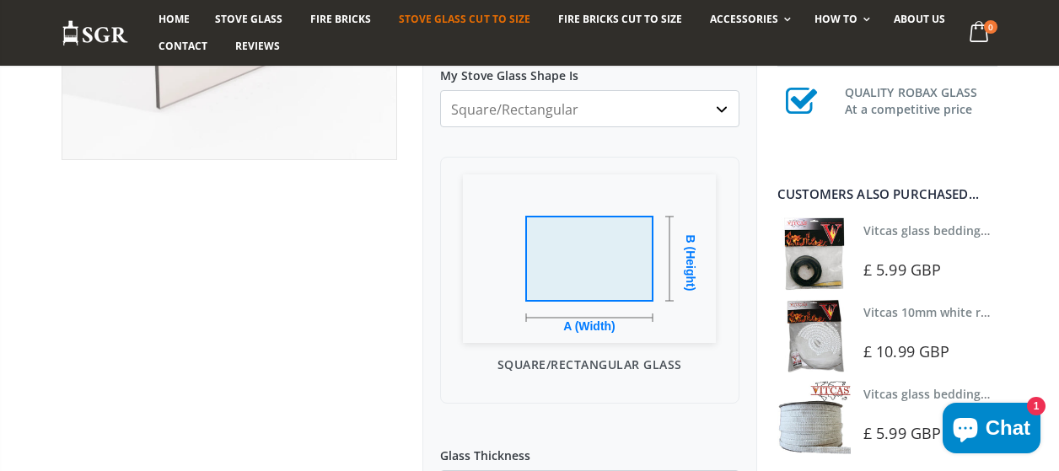 The height and width of the screenshot is (471, 1059). I want to click on a: Fire Bricks, so click(341, 19).